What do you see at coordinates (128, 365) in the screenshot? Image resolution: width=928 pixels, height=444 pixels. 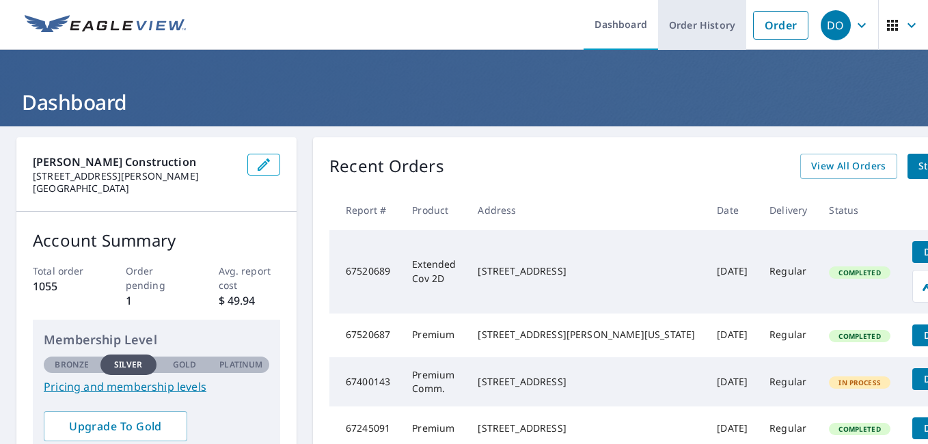 I see `p: Silver` at bounding box center [128, 365].